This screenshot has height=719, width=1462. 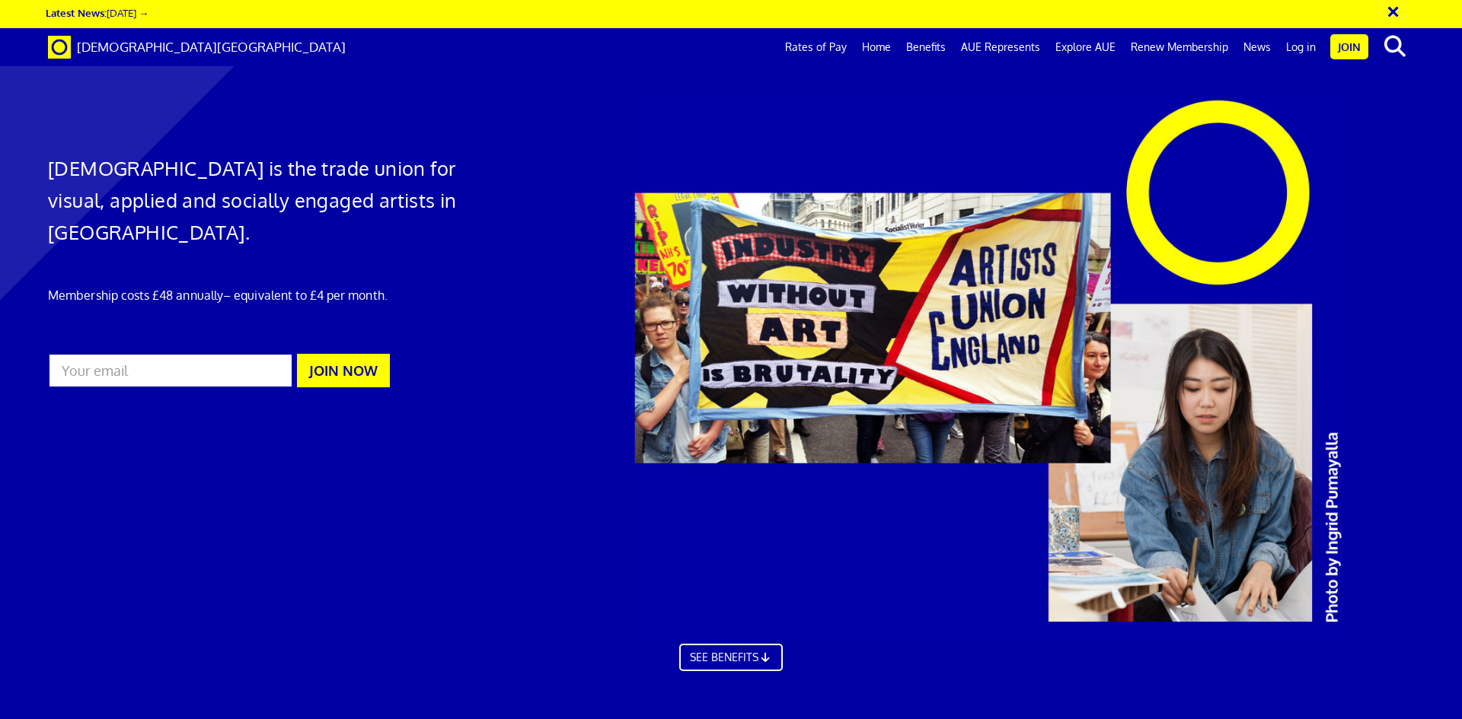 What do you see at coordinates (171, 371) in the screenshot?
I see `input: Your email` at bounding box center [171, 371].